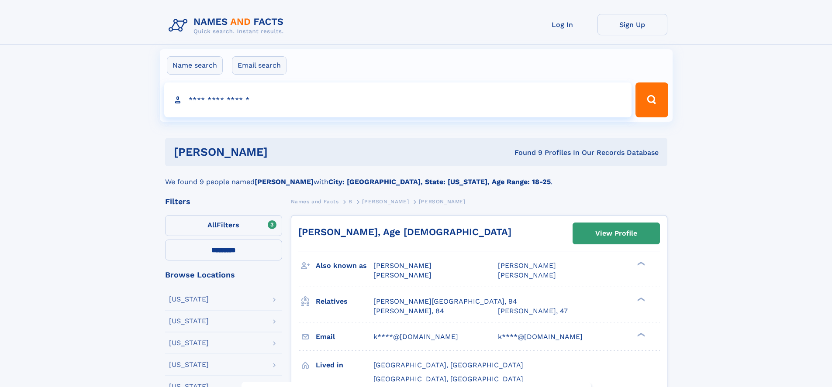 The width and height of the screenshot is (832, 387). I want to click on div: Browse Locations, so click(224, 275).